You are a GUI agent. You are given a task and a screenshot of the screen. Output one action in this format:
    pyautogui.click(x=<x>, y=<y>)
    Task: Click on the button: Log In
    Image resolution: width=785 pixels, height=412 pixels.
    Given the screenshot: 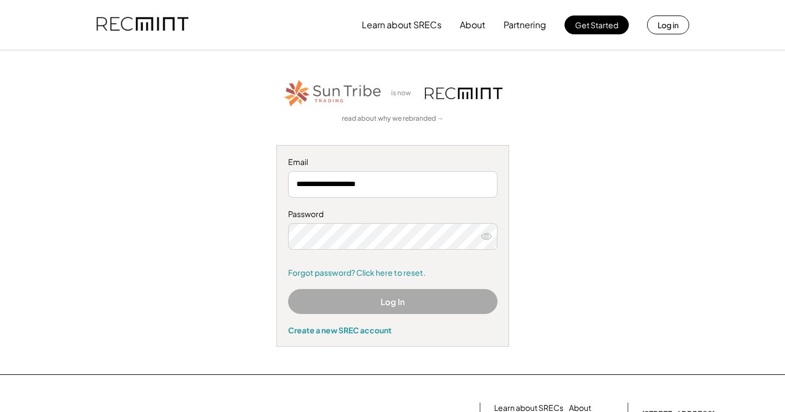 What is the action you would take?
    pyautogui.click(x=393, y=301)
    